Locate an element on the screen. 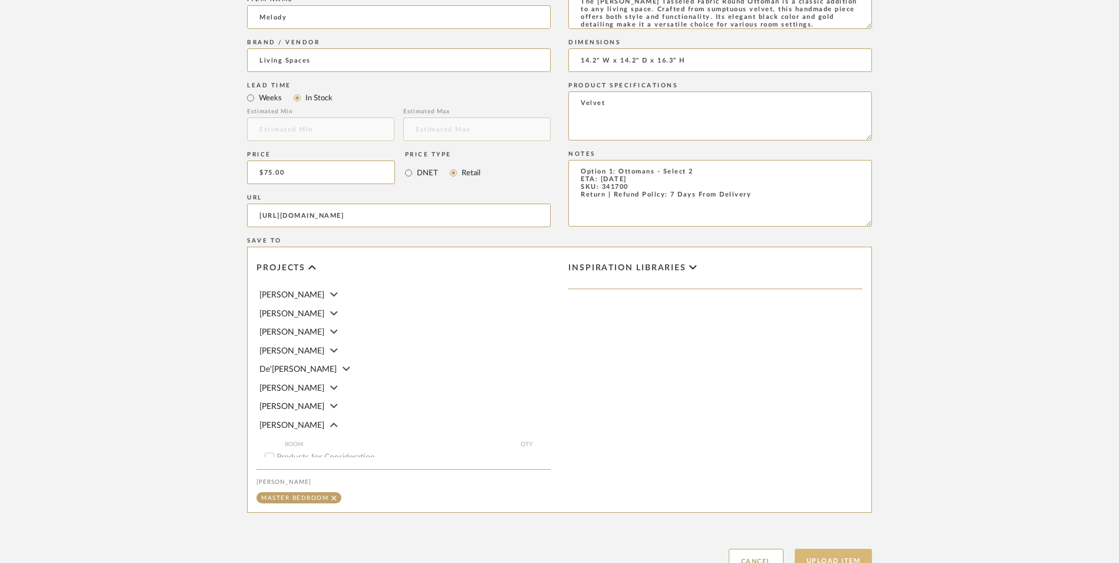 Image resolution: width=1119 pixels, height=563 pixels. label: In Stock is located at coordinates (318, 98).